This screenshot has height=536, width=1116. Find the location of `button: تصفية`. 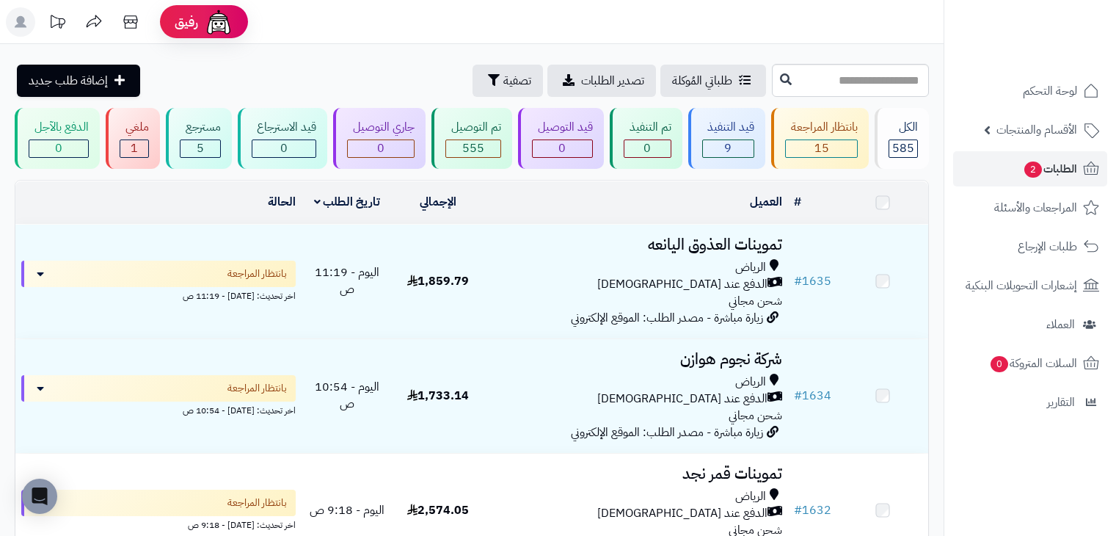

button: تصفية is located at coordinates (508, 81).